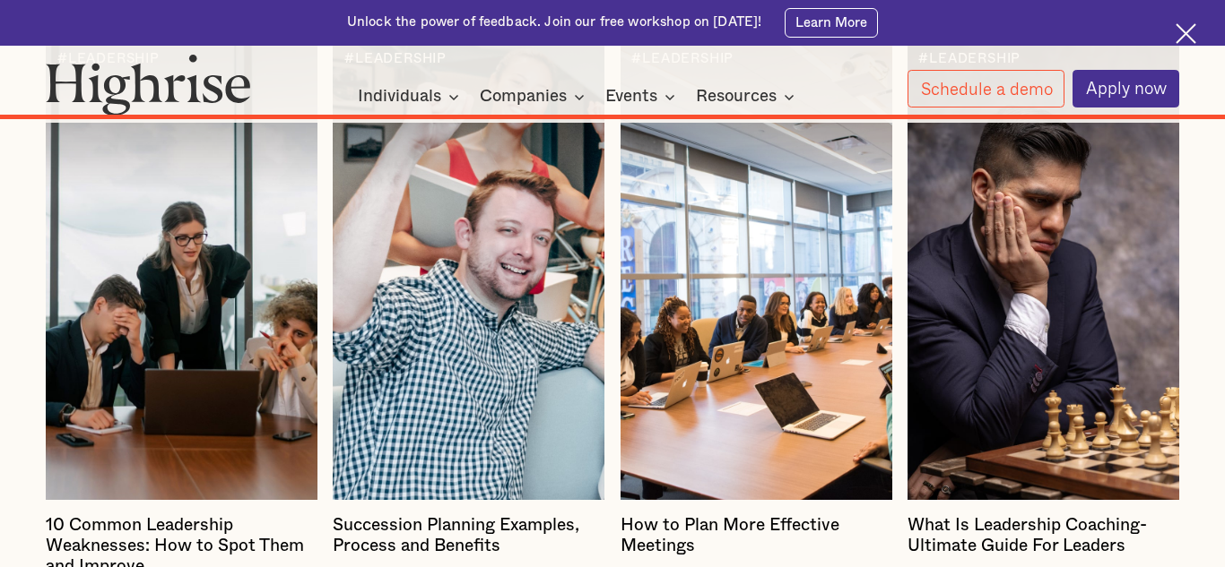 This screenshot has width=1225, height=567. What do you see at coordinates (1125, 89) in the screenshot?
I see `a: Apply now` at bounding box center [1125, 89].